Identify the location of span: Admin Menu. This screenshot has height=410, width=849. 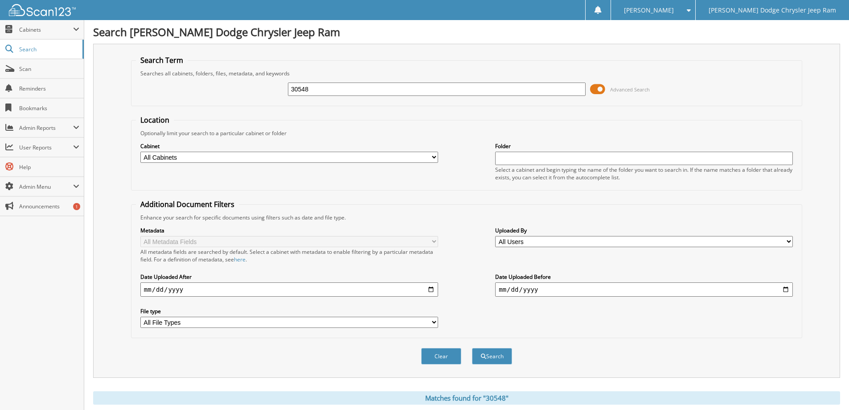
(46, 186).